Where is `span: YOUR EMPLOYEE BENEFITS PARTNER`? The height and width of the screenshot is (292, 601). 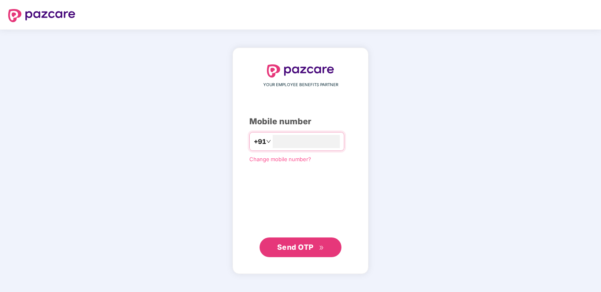 span: YOUR EMPLOYEE BENEFITS PARTNER is located at coordinates (301, 85).